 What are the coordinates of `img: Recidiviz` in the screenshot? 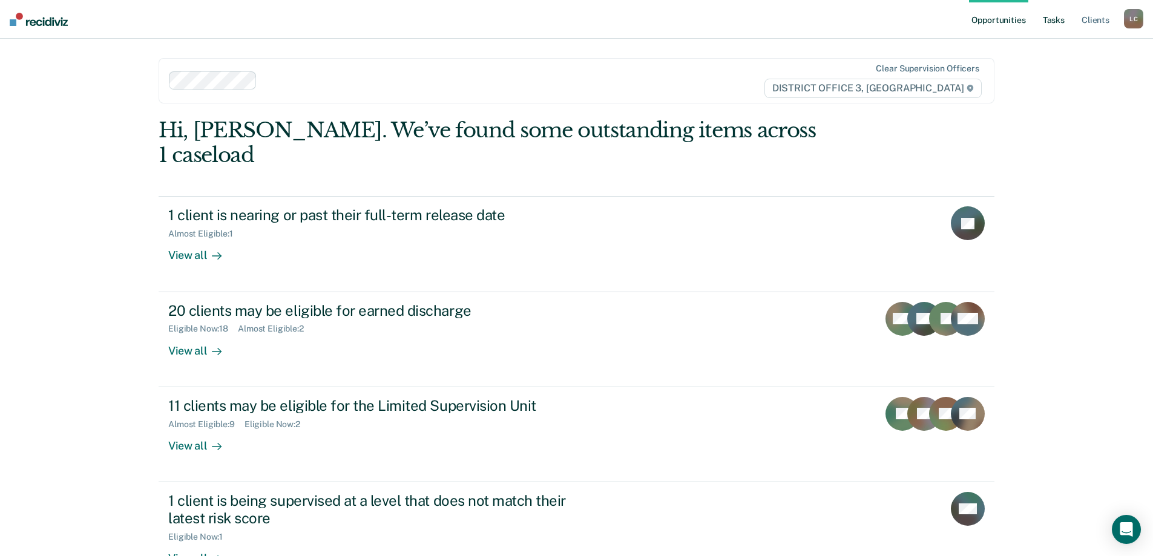 It's located at (39, 19).